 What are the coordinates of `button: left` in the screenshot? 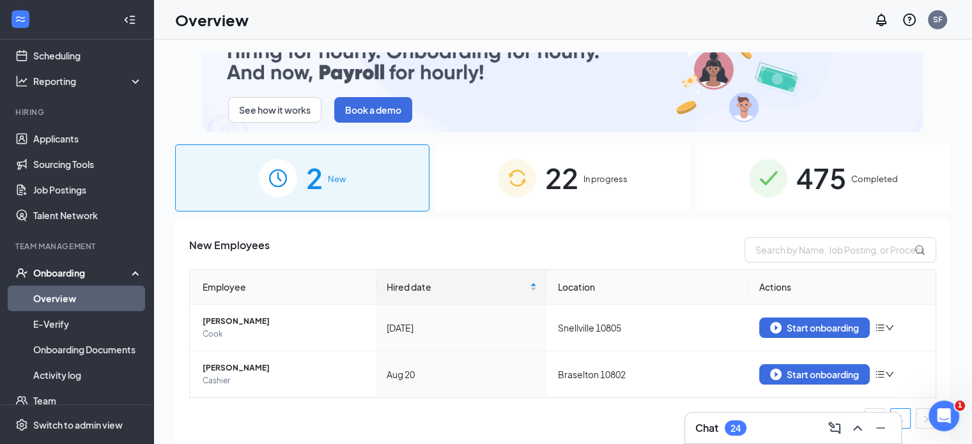 It's located at (875, 419).